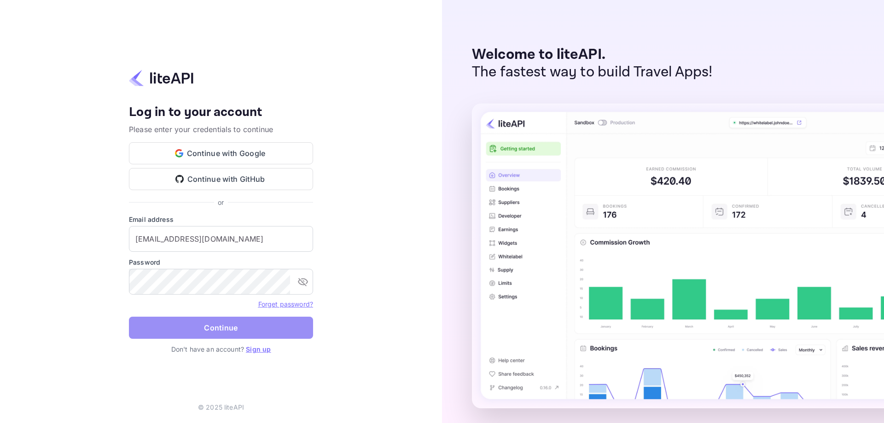 This screenshot has width=884, height=423. Describe the element at coordinates (221, 407) in the screenshot. I see `p: © 2025 liteAPI` at that location.